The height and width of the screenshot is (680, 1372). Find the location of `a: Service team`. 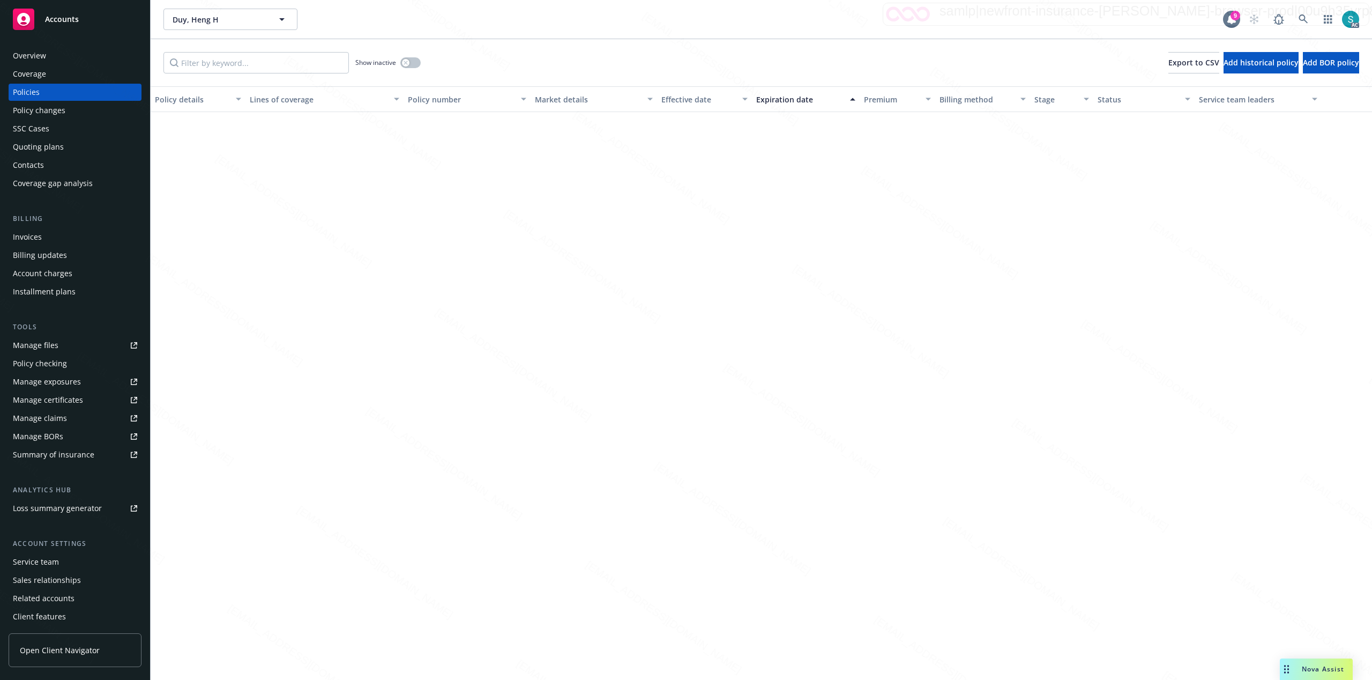

a: Service team is located at coordinates (75, 562).